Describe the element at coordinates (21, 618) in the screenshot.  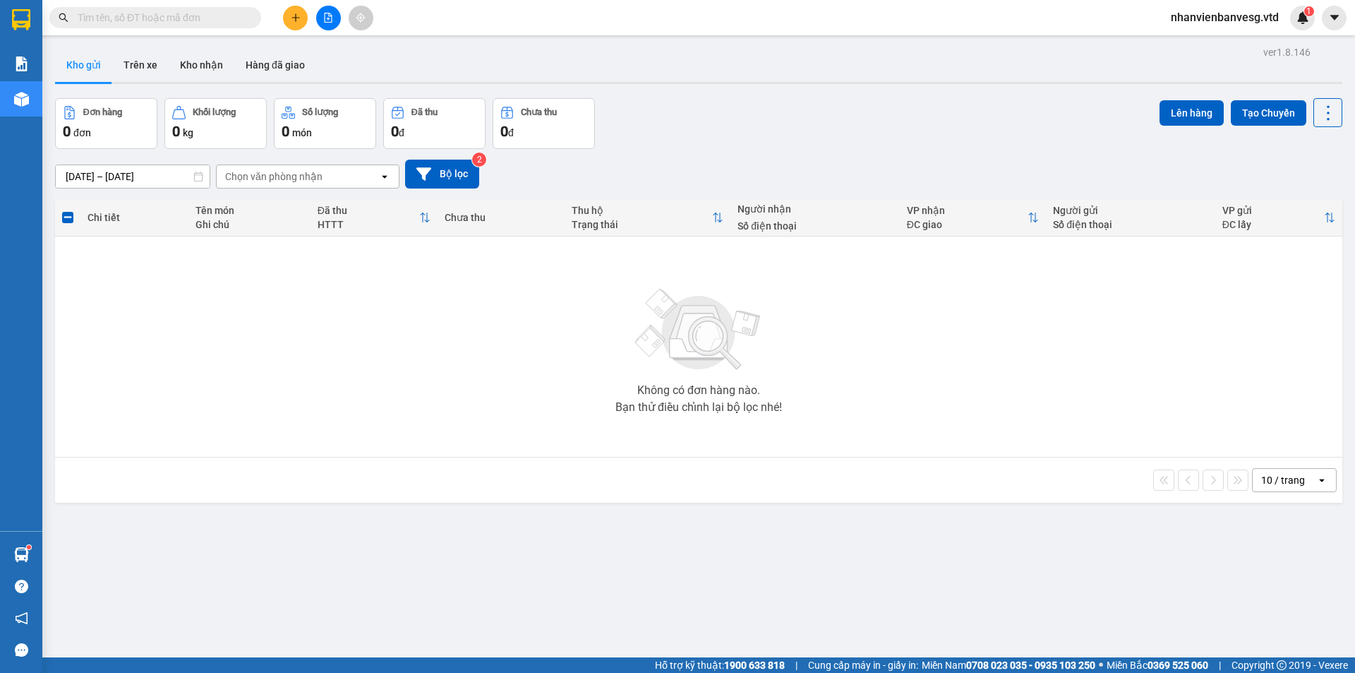
I see `span: notification` at that location.